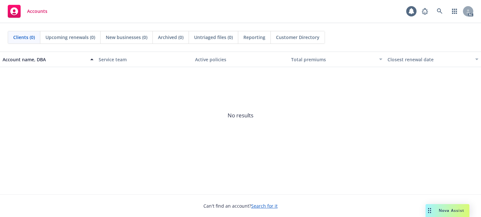 Image resolution: width=481 pixels, height=217 pixels. I want to click on a: Search, so click(440, 11).